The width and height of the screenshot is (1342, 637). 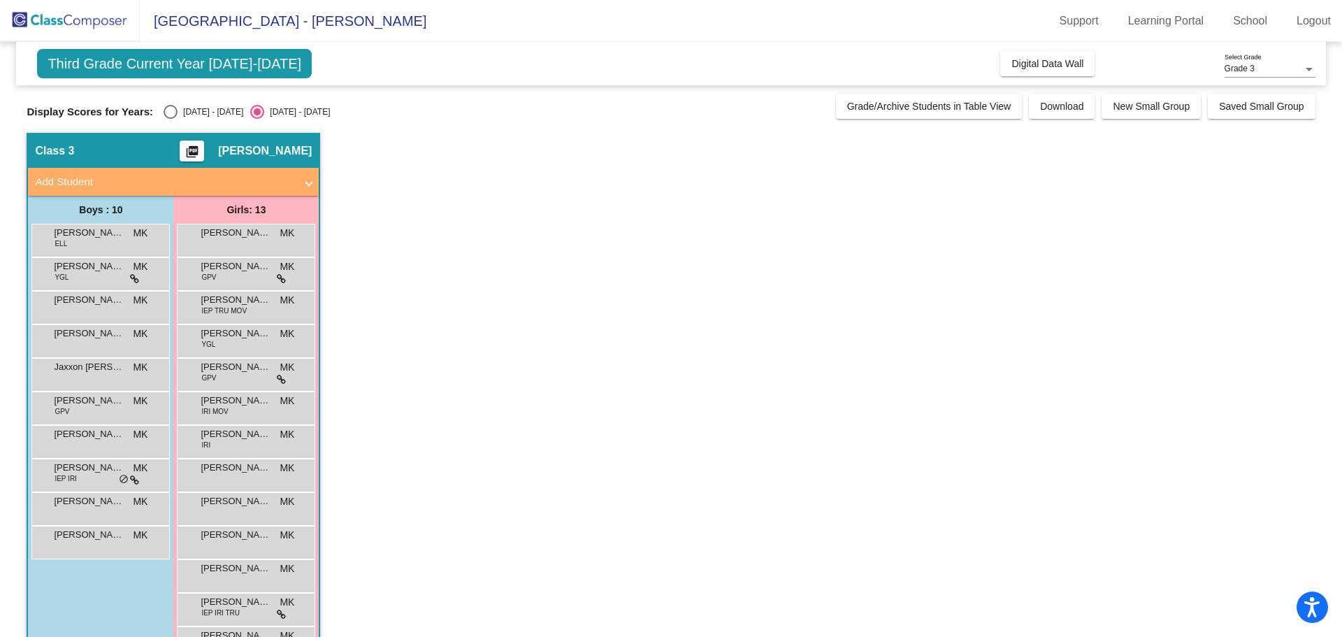 I want to click on button: Download, so click(x=1061, y=106).